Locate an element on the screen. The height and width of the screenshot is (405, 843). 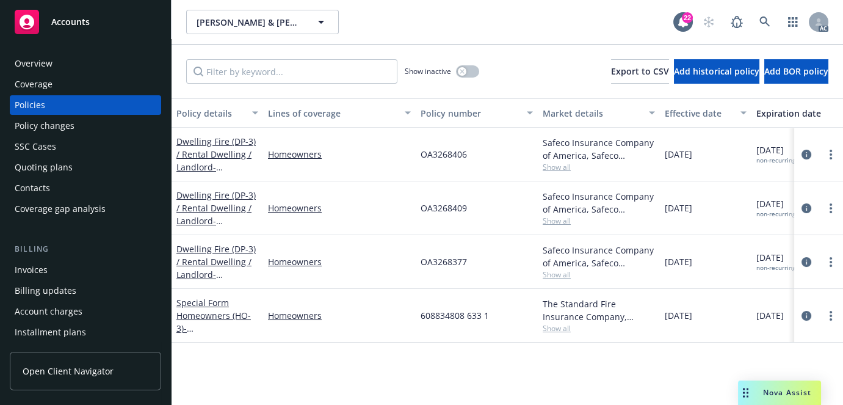
span: Open Client Navigator is located at coordinates (68, 371).